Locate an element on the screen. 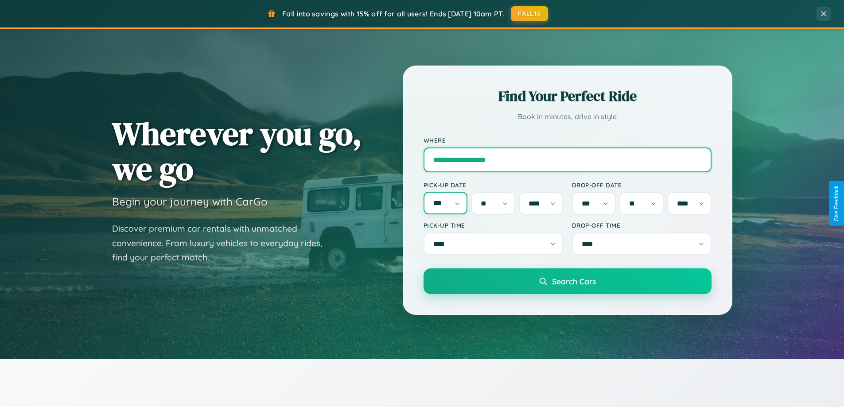  label: Where is located at coordinates (568, 140).